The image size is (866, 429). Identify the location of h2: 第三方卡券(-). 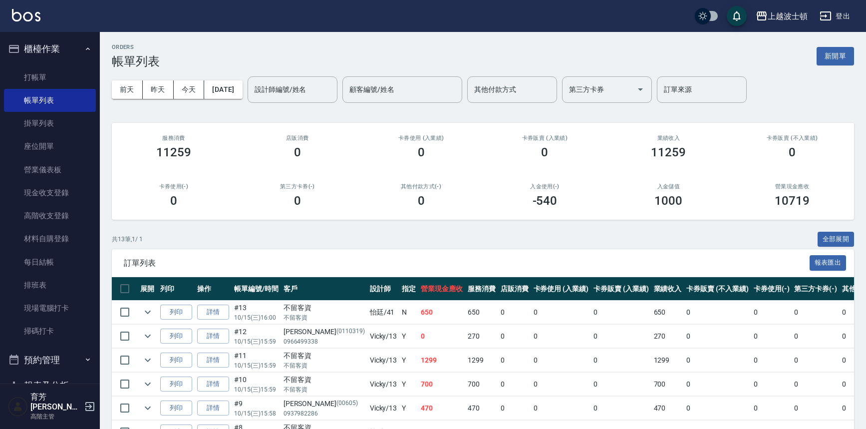
(298, 186).